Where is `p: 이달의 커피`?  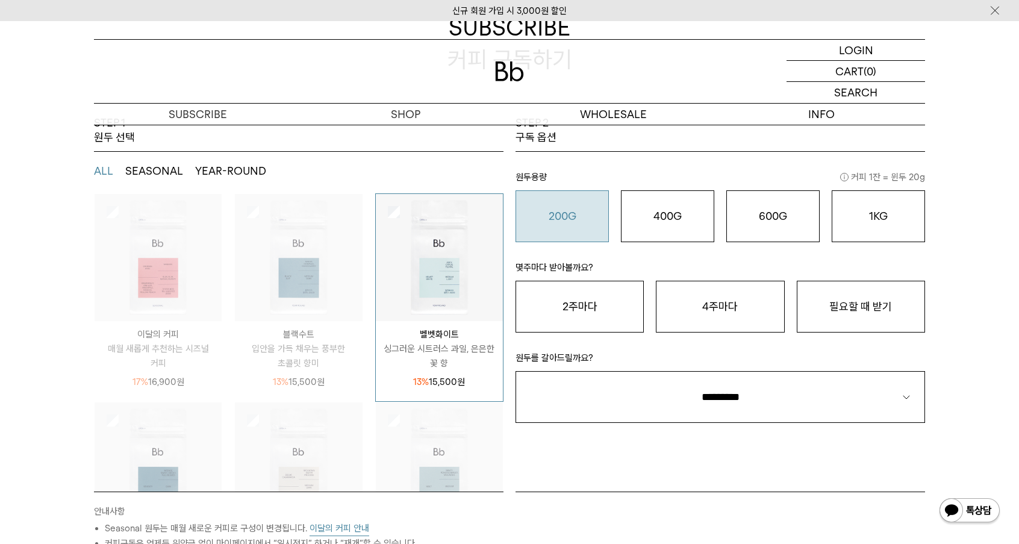 p: 이달의 커피 is located at coordinates (158, 334).